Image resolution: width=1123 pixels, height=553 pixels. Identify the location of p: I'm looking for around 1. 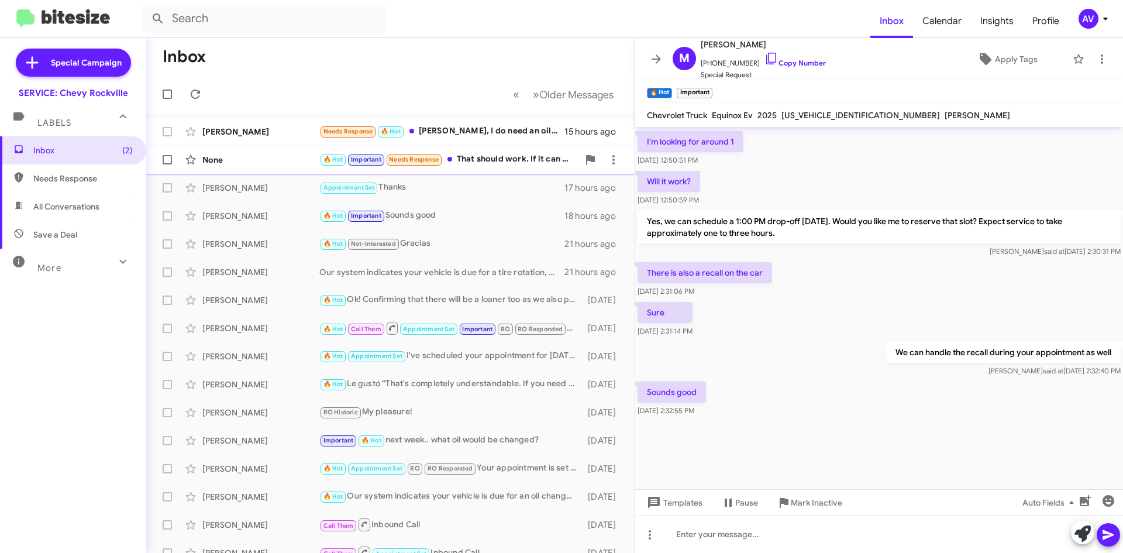
(690, 142).